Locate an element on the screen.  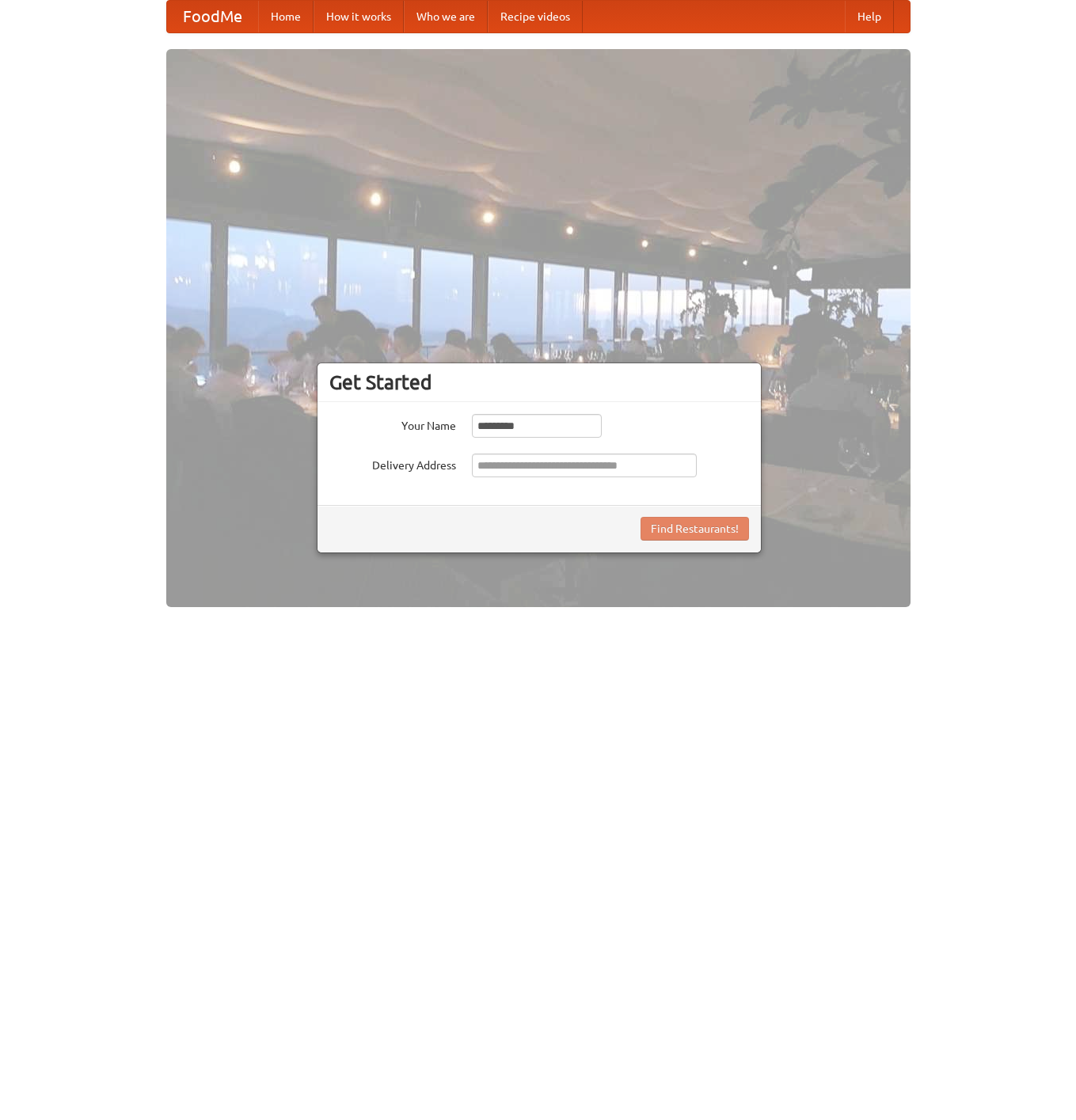
h3: Get Started is located at coordinates (539, 383).